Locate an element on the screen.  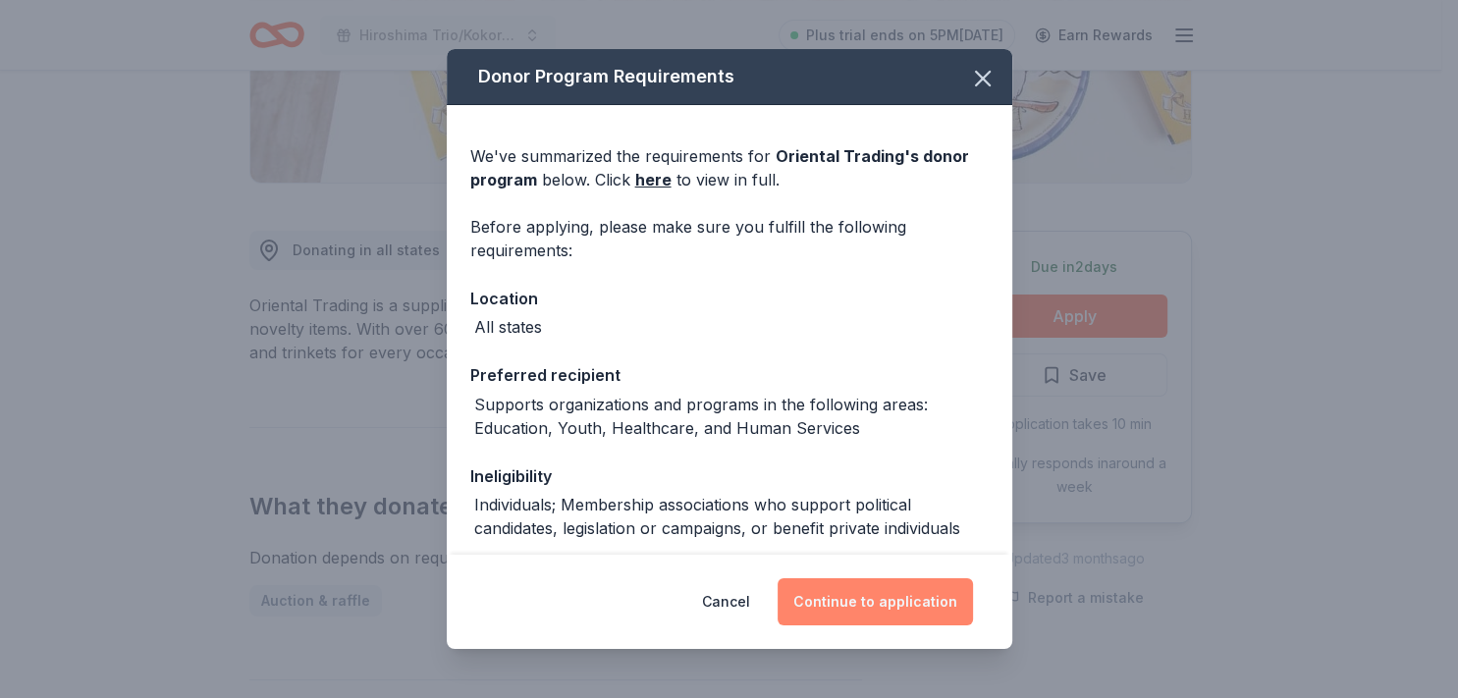
div: Supports organizations and programs in the following areas: Education, Youth, Healthcare, and Hum... is located at coordinates (731, 416).